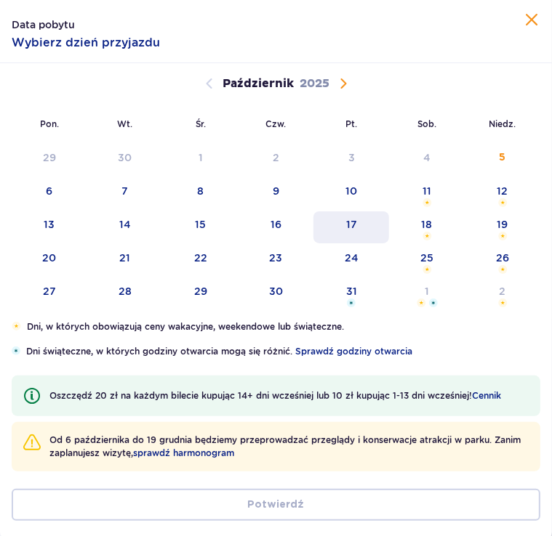 The height and width of the screenshot is (536, 552). What do you see at coordinates (49, 225) in the screenshot?
I see `div: 13` at bounding box center [49, 225].